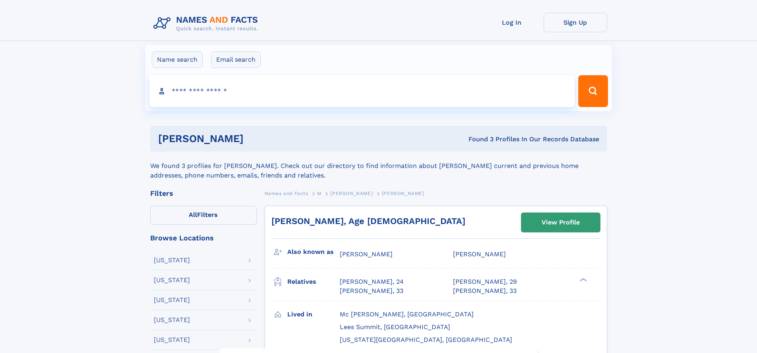 The image size is (757, 353). Describe the element at coordinates (287, 193) in the screenshot. I see `a: Names and Facts` at that location.